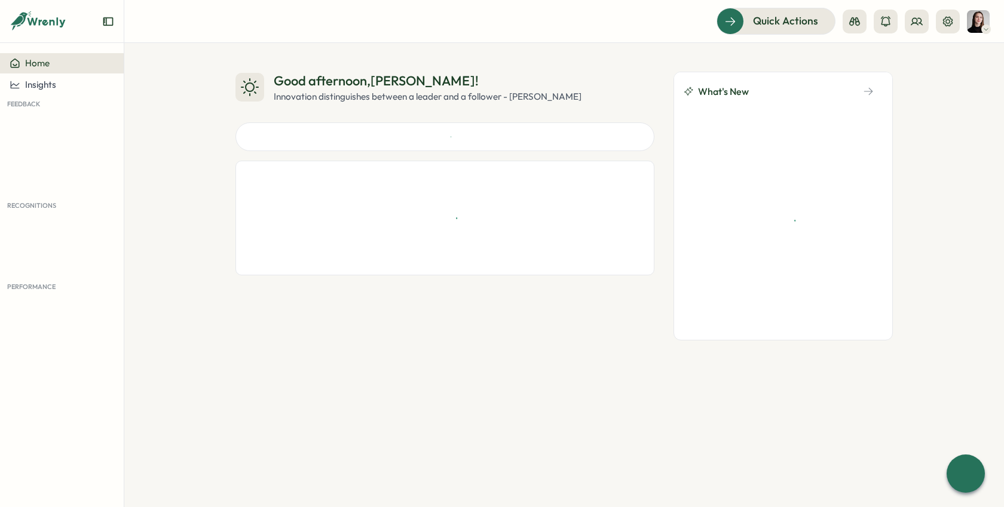 Image resolution: width=1004 pixels, height=507 pixels. I want to click on span: Quick Actions, so click(785, 21).